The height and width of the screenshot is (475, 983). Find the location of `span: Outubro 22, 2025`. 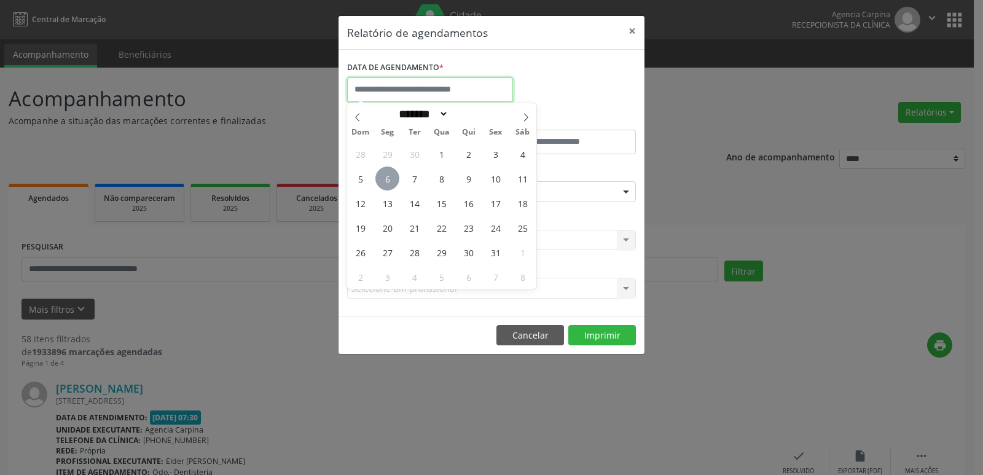

span: Outubro 22, 2025 is located at coordinates (441, 227).